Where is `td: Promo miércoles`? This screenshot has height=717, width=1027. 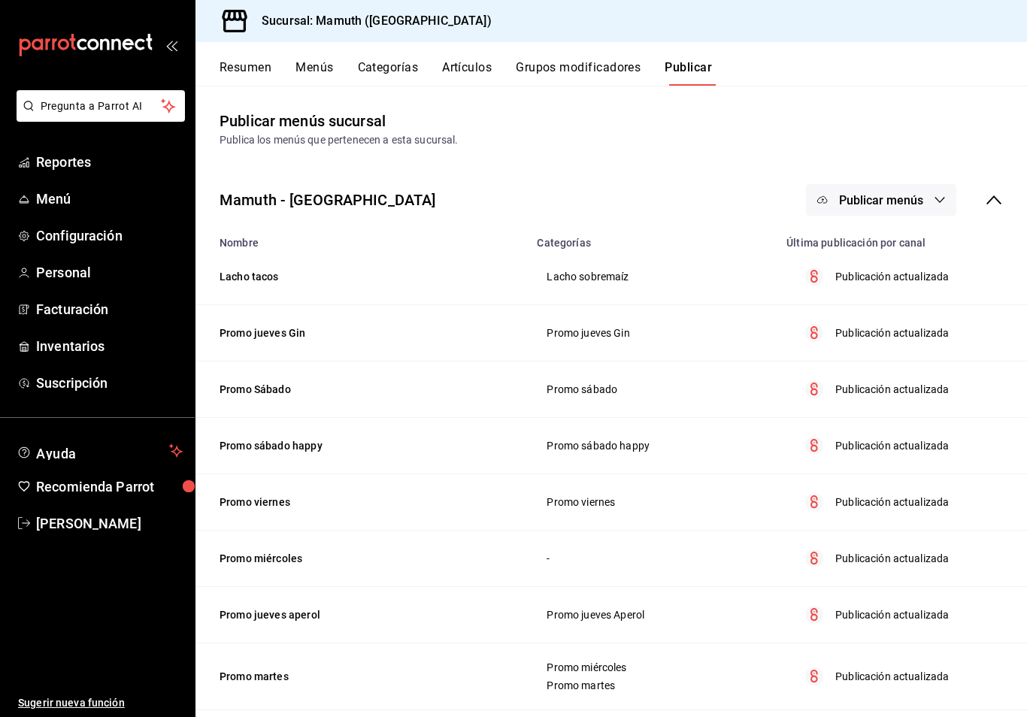 td: Promo miércoles is located at coordinates (362, 558).